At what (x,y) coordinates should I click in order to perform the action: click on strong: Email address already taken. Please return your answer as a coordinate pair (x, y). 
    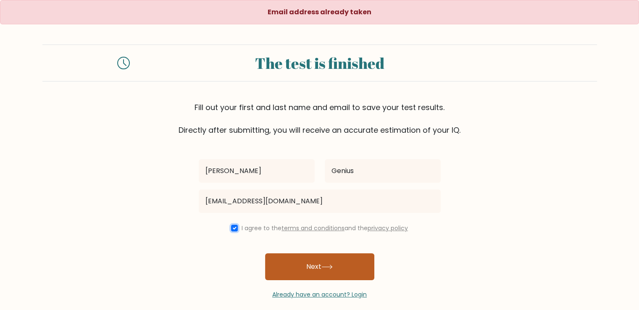
    Looking at the image, I should click on (319, 12).